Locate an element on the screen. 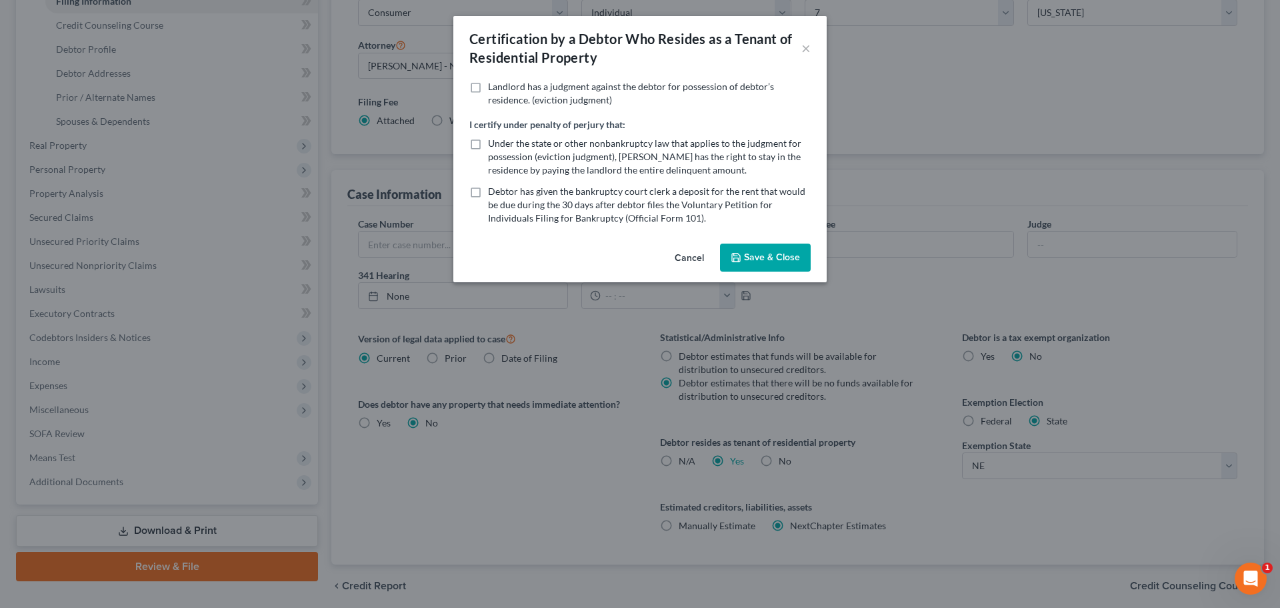  div: Certification by a Debtor Who Resides as a Tenant of Residential Property is located at coordinates (636, 48).